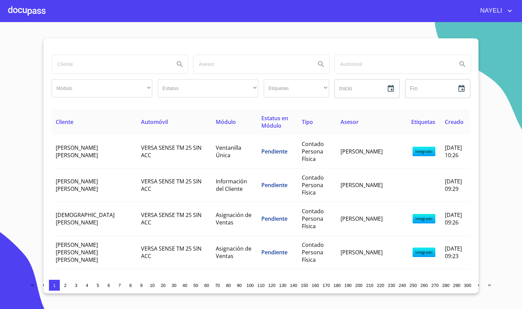 The image size is (522, 309). Describe the element at coordinates (468, 285) in the screenshot. I see `button: 300` at that location.